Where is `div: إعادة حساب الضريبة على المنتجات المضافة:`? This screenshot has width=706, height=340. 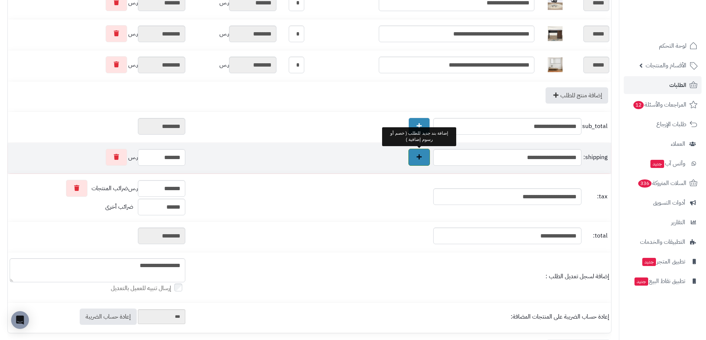 div: إعادة حساب الضريبة على المنتجات المضافة: is located at coordinates (399, 317).